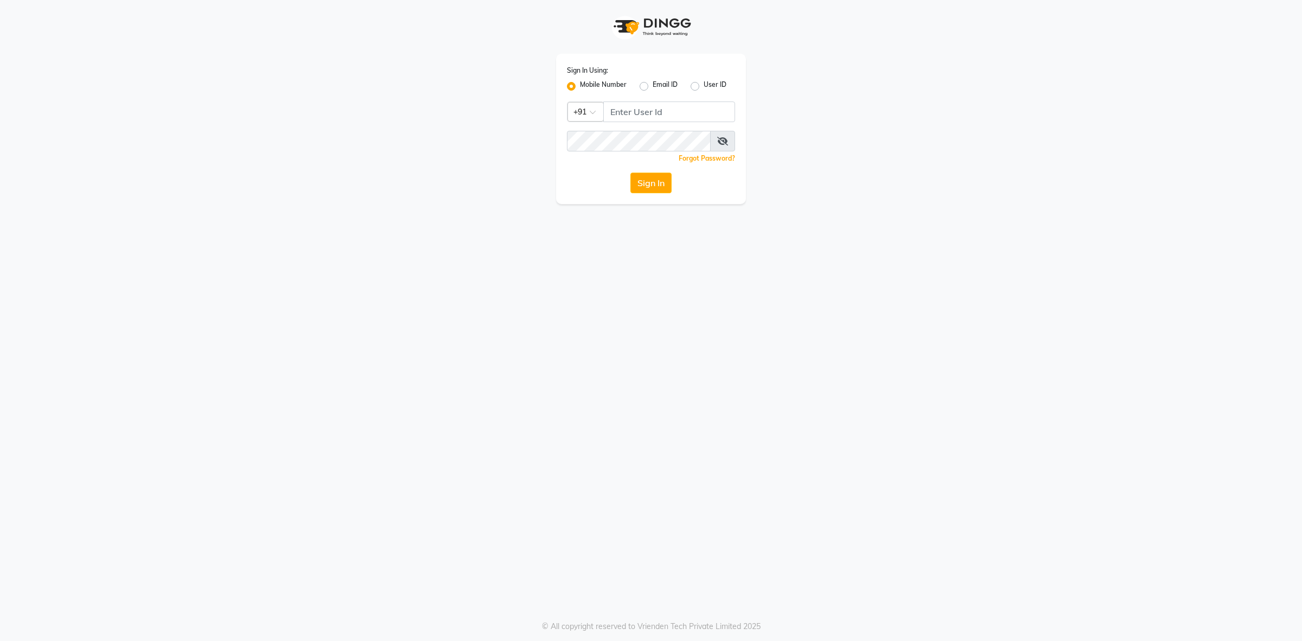  I want to click on label: Email ID, so click(665, 86).